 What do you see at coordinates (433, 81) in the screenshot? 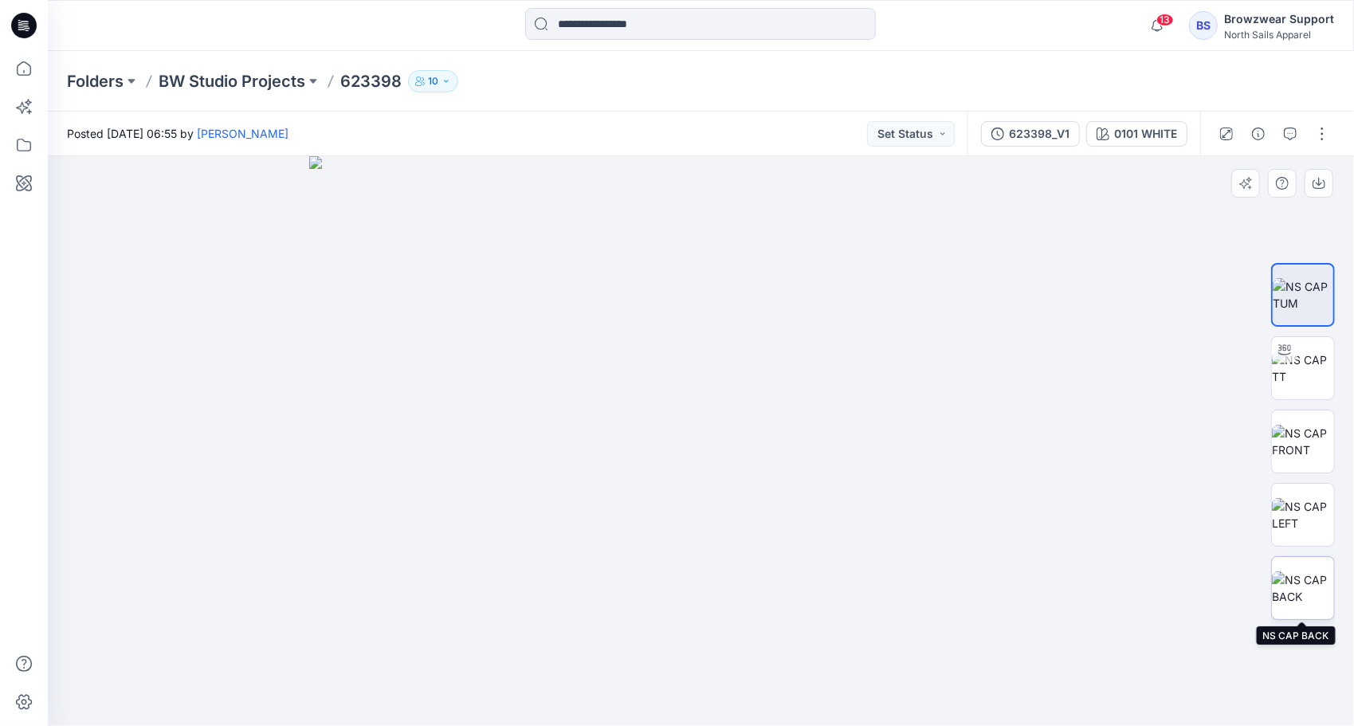
I see `button: 10` at bounding box center [433, 81].